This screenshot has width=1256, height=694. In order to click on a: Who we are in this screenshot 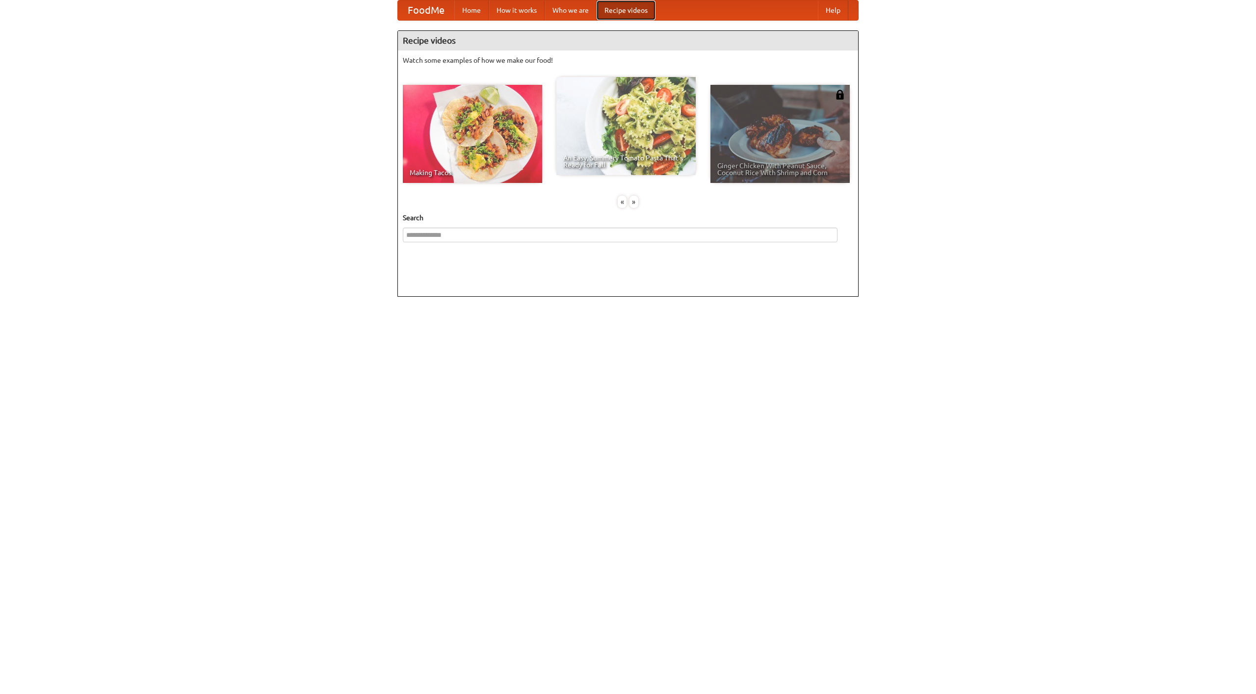, I will do `click(571, 10)`.